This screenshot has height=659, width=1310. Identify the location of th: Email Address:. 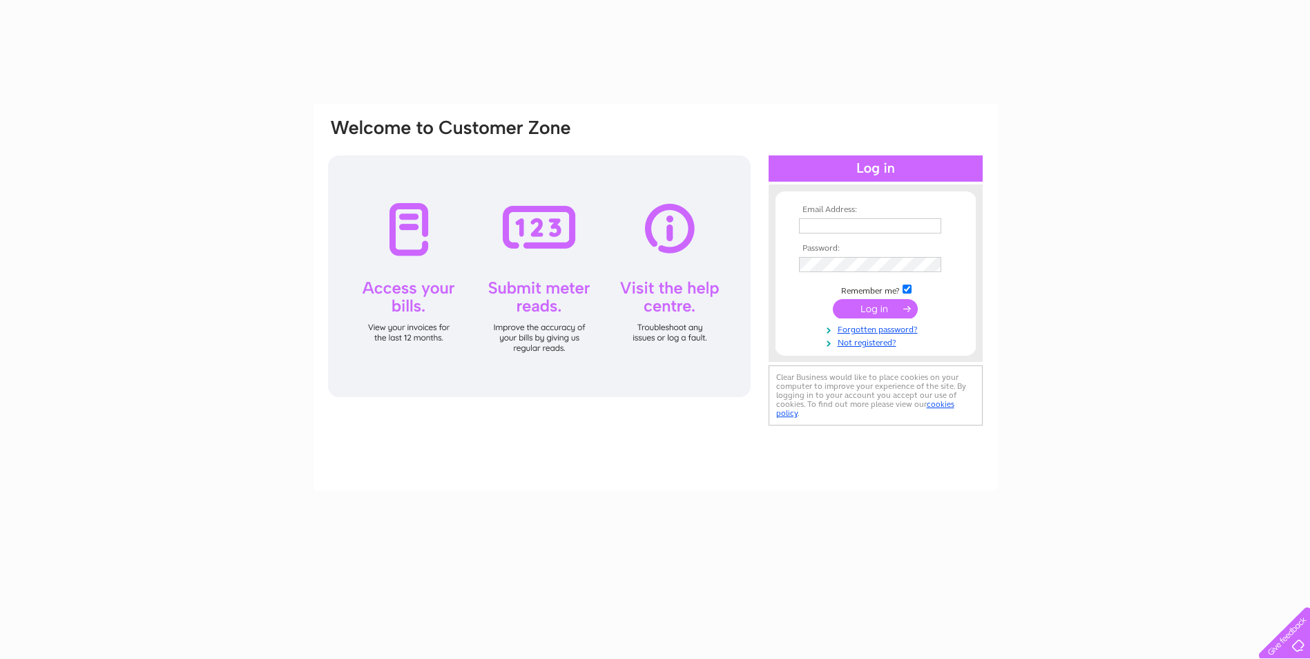
(876, 210).